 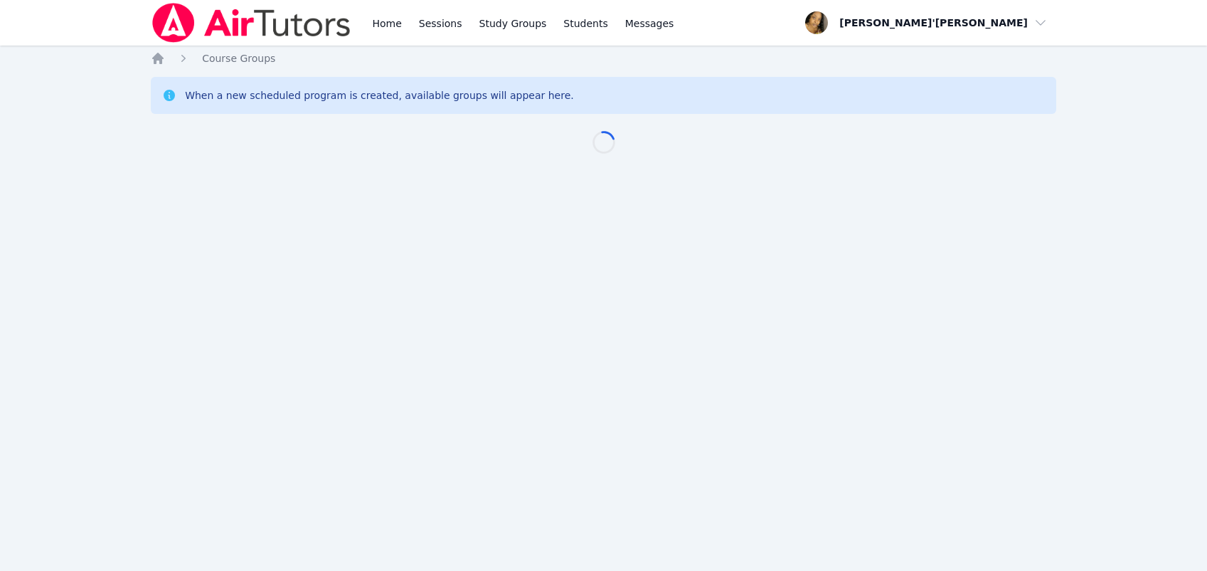 I want to click on span: Course Groups, so click(x=238, y=58).